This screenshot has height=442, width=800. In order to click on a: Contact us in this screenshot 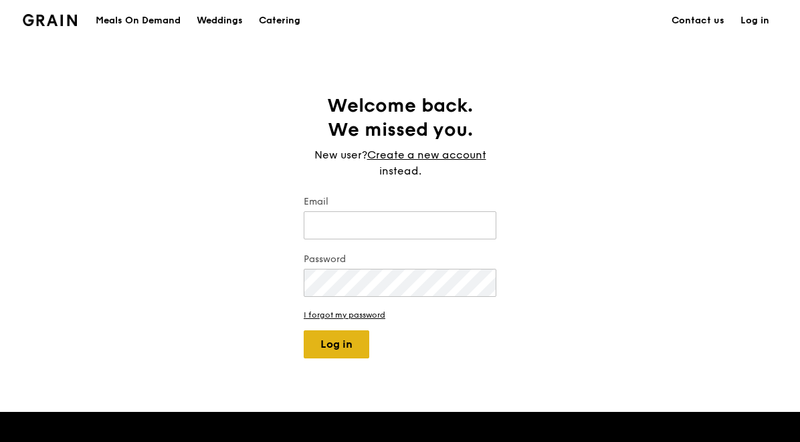, I will do `click(698, 21)`.